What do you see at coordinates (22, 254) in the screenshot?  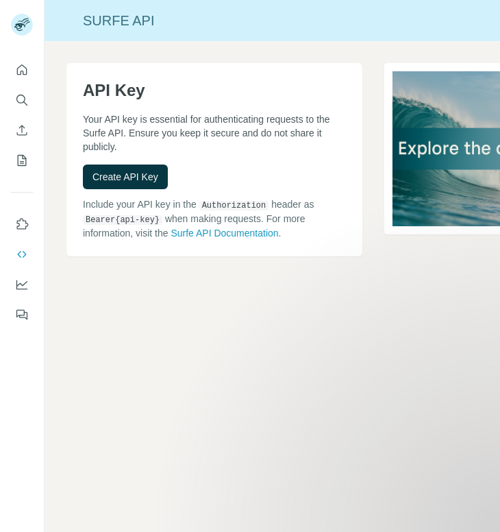 I see `button: Use Surfe API` at bounding box center [22, 254].